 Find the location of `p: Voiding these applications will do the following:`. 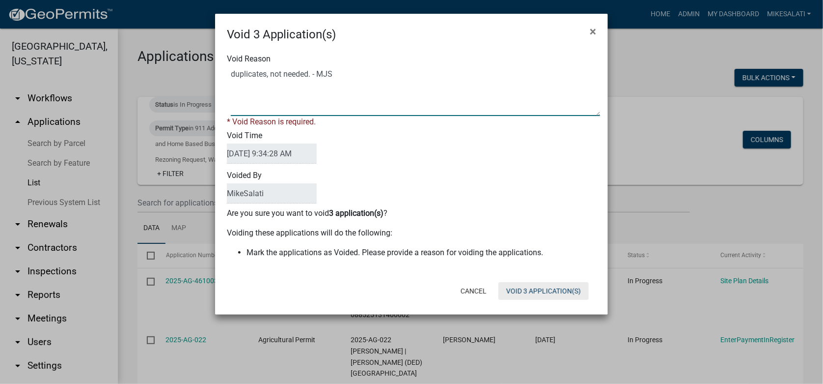

p: Voiding these applications will do the following: is located at coordinates (412, 233).